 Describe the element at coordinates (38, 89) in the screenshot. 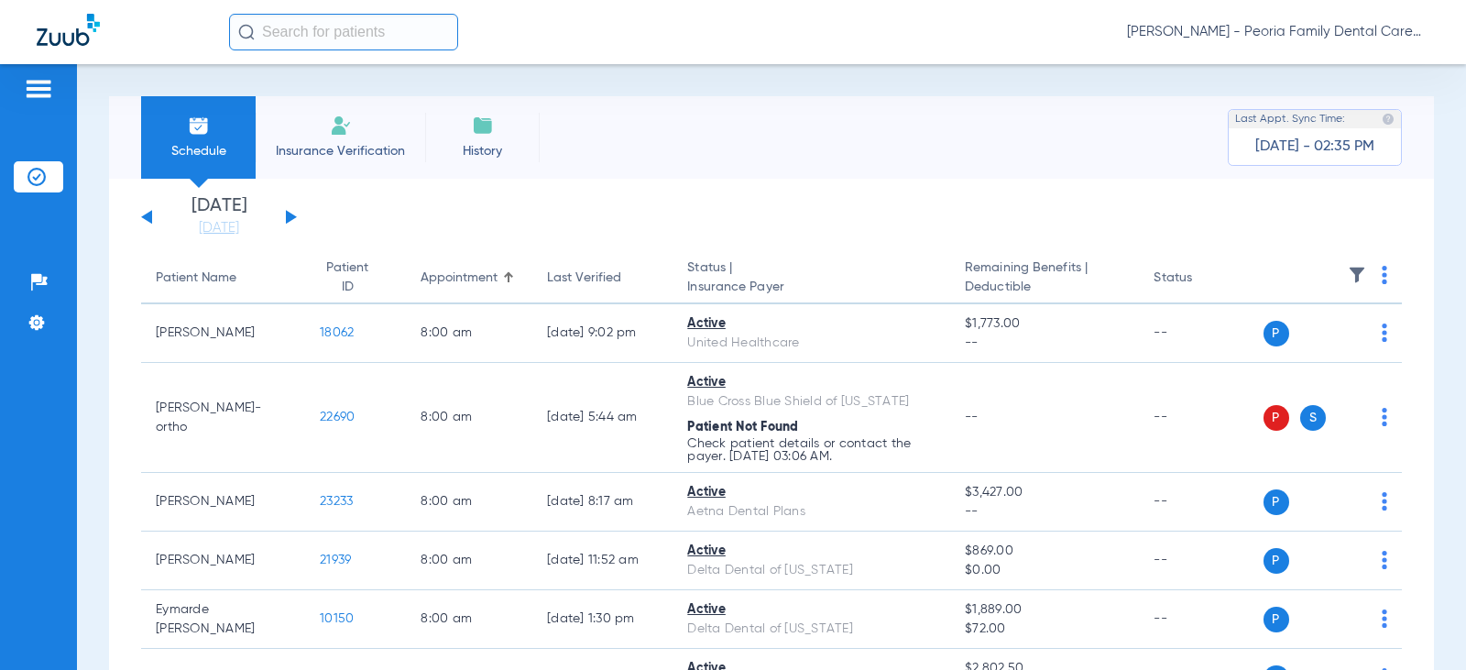

I see `img: hamburger-icon` at that location.